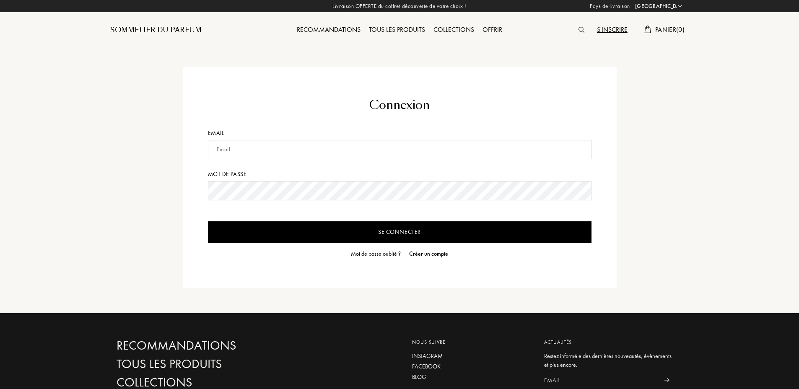 The height and width of the screenshot is (389, 799). What do you see at coordinates (471, 377) in the screenshot?
I see `div: Blog` at bounding box center [471, 377].